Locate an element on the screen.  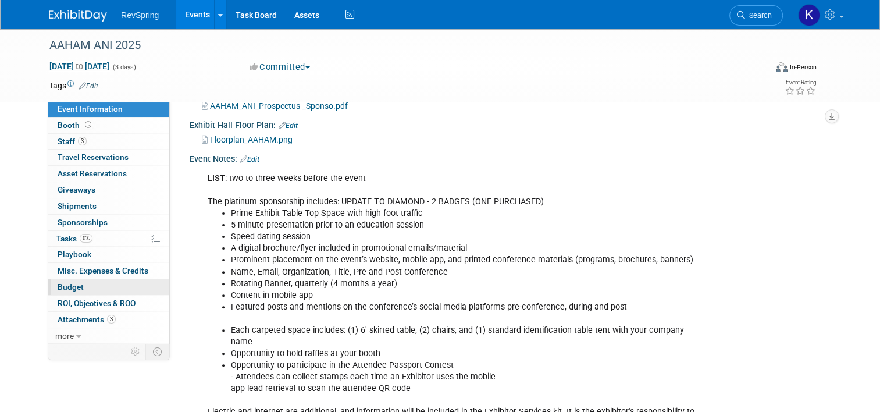
img: Kelsey Culver is located at coordinates (809, 15).